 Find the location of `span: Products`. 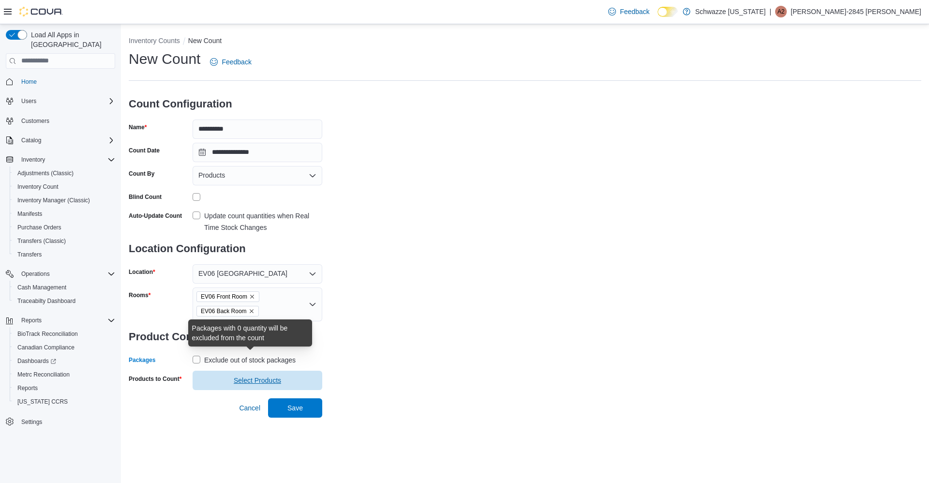

span: Products is located at coordinates (212, 175).